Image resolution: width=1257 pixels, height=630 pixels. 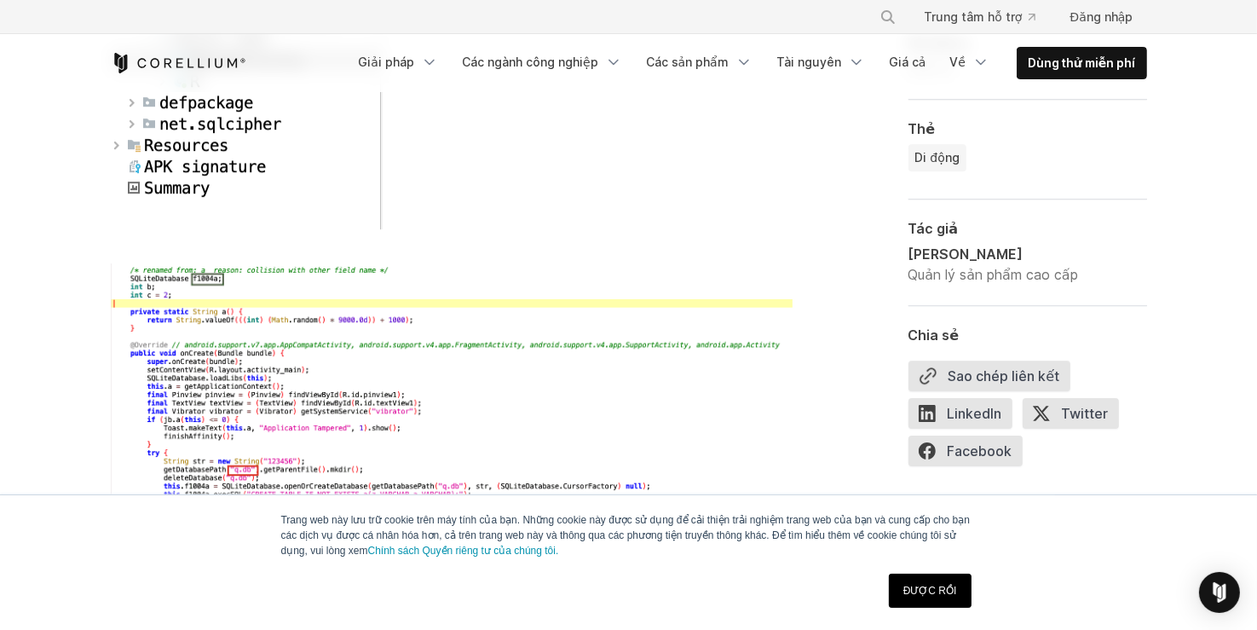 What do you see at coordinates (888, 17) in the screenshot?
I see `button: Tìm kiếm` at bounding box center [888, 17].